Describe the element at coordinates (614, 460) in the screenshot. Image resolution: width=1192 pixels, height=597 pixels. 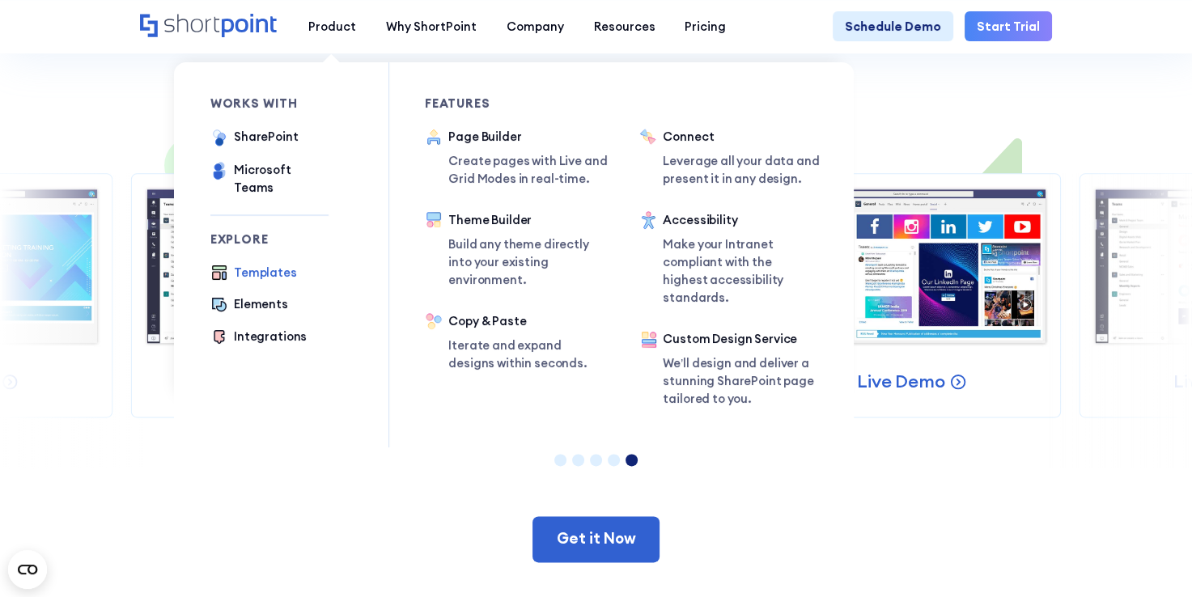
I see `li: Page dot 4` at that location.